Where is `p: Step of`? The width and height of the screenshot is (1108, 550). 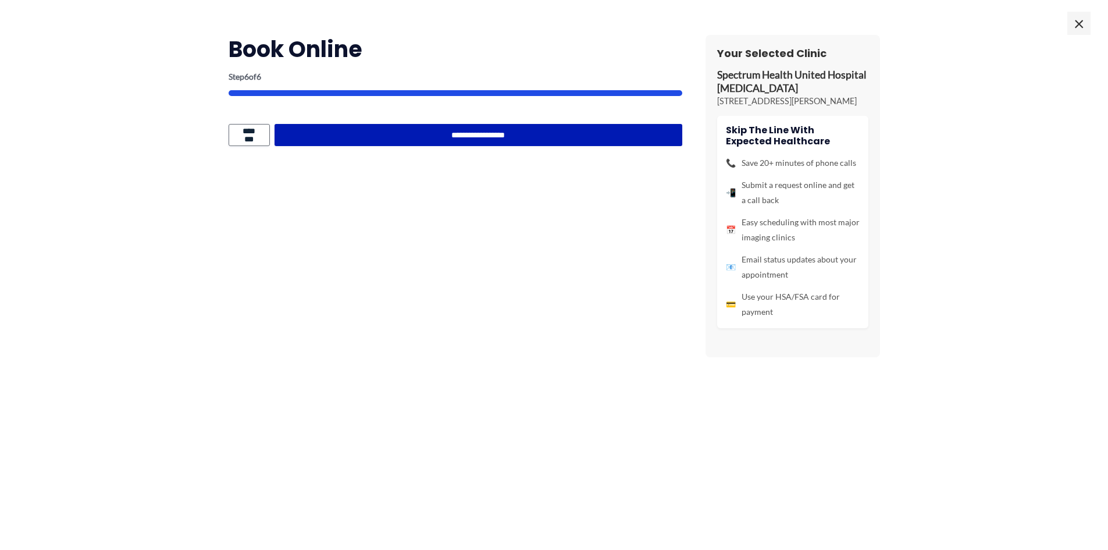
p: Step of is located at coordinates (455, 77).